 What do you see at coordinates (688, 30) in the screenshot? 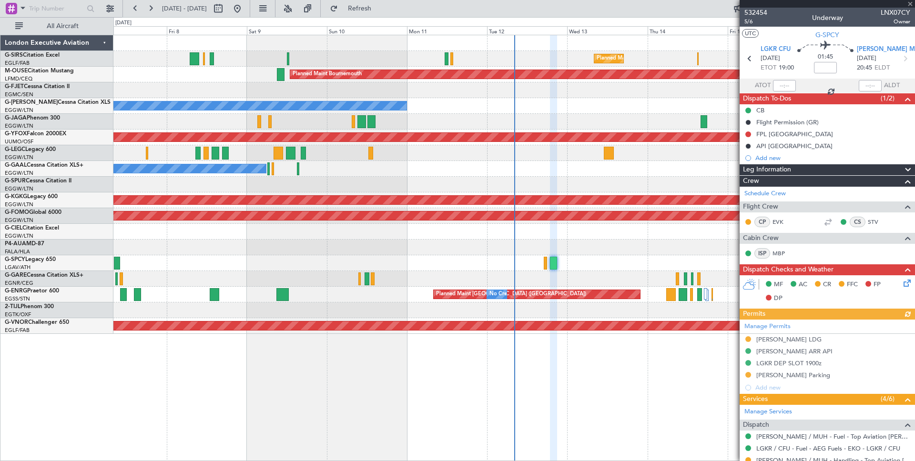
I see `div: Thu 14` at bounding box center [688, 30].